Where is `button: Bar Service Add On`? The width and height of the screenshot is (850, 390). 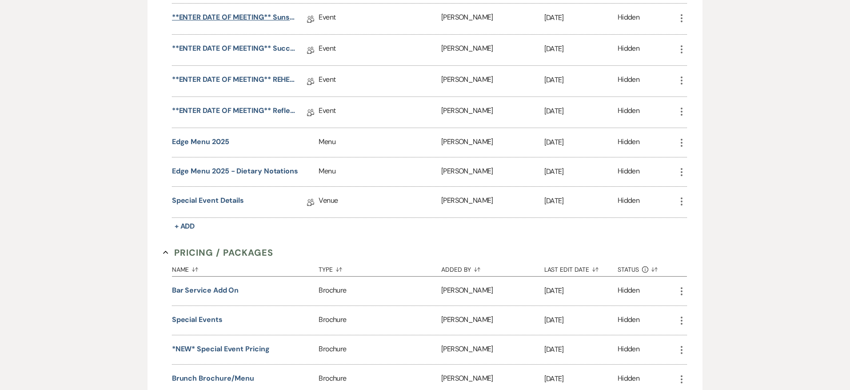 button: Bar Service Add On is located at coordinates (205, 290).